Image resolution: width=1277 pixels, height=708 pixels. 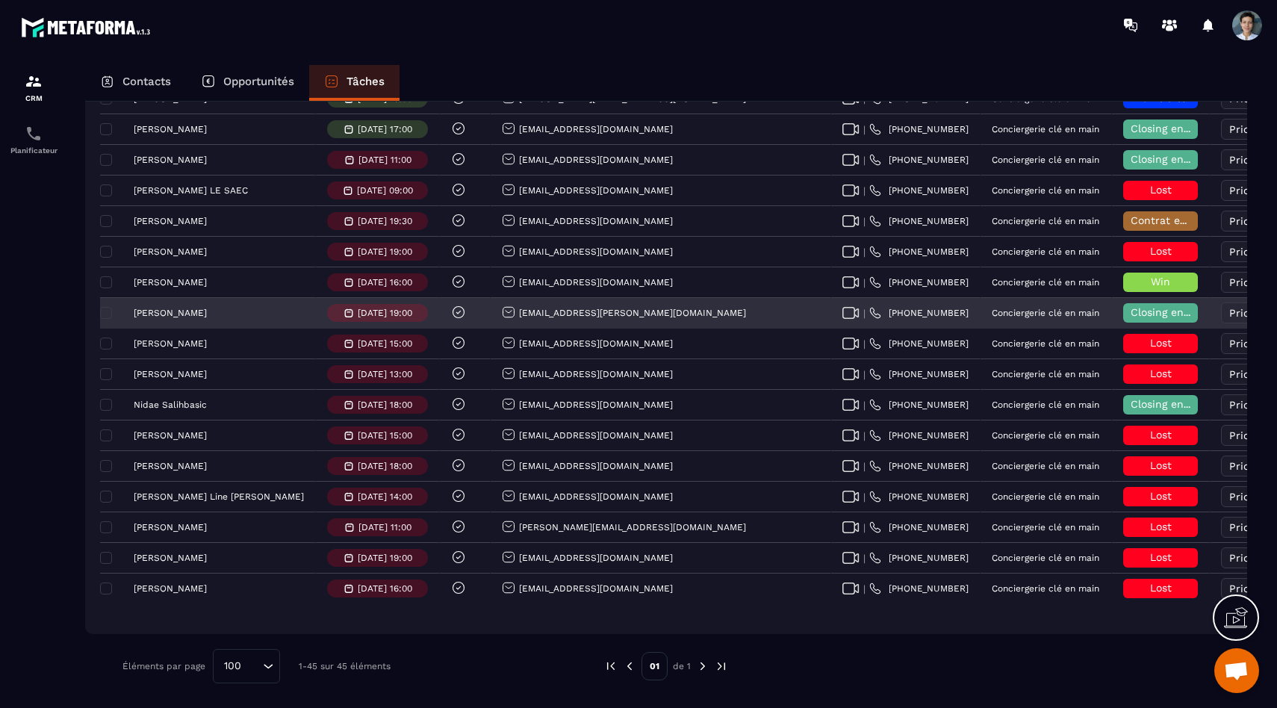 What do you see at coordinates (164, 666) in the screenshot?
I see `p: Éléments par page` at bounding box center [164, 666].